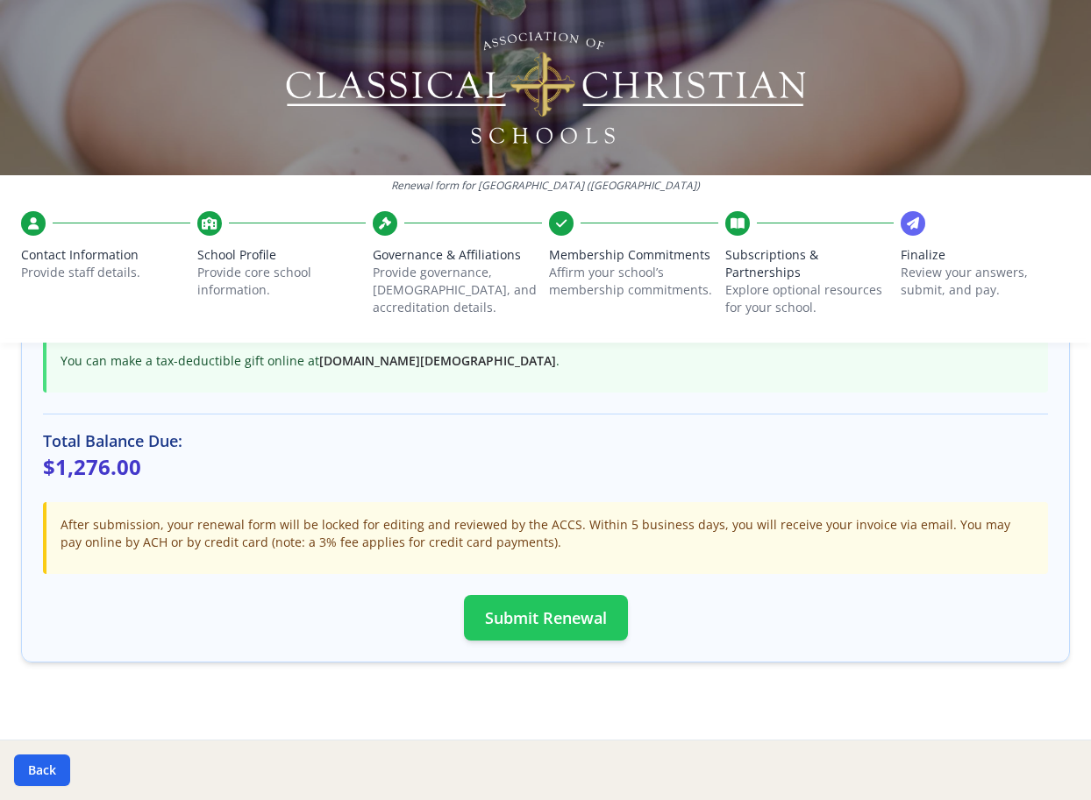  Describe the element at coordinates (545, 618) in the screenshot. I see `button: Submit Renewal` at that location.